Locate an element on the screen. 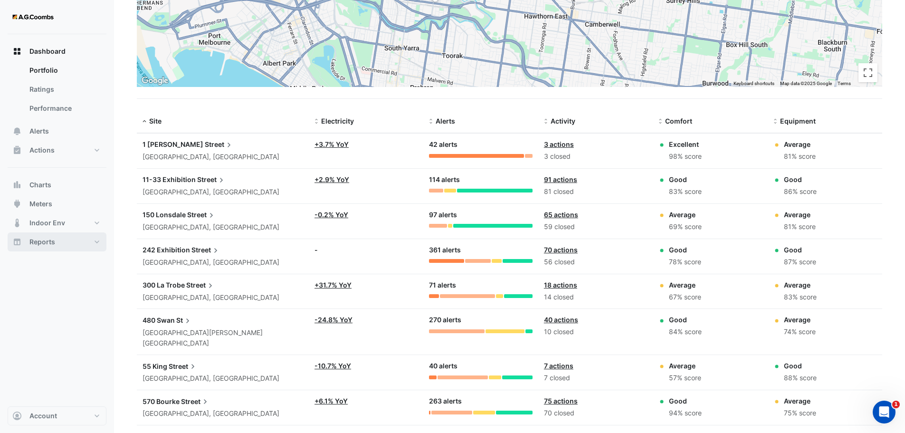 Image resolution: width=905 pixels, height=433 pixels. app-icon: Alerts is located at coordinates (17, 131).